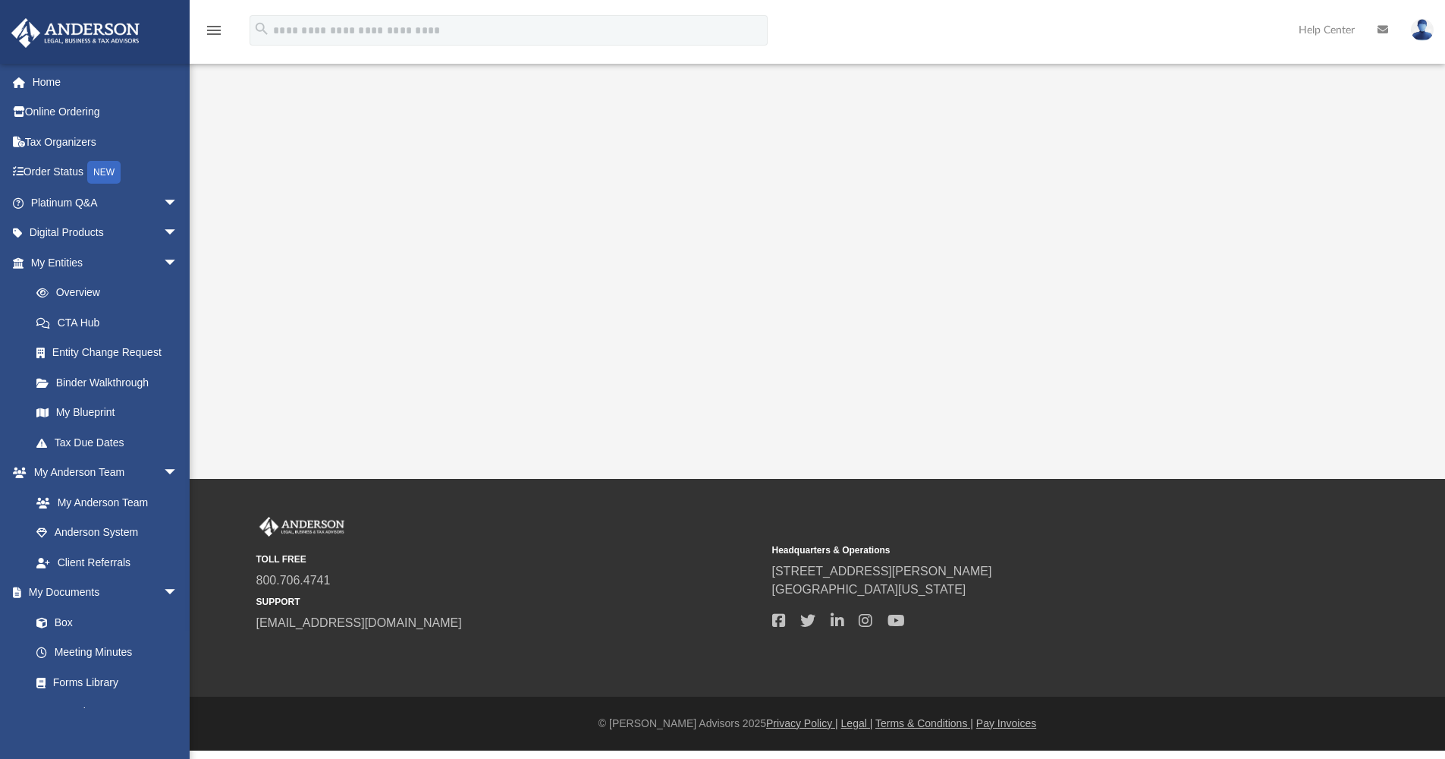 This screenshot has height=759, width=1445. What do you see at coordinates (105, 82) in the screenshot?
I see `a: Home` at bounding box center [105, 82].